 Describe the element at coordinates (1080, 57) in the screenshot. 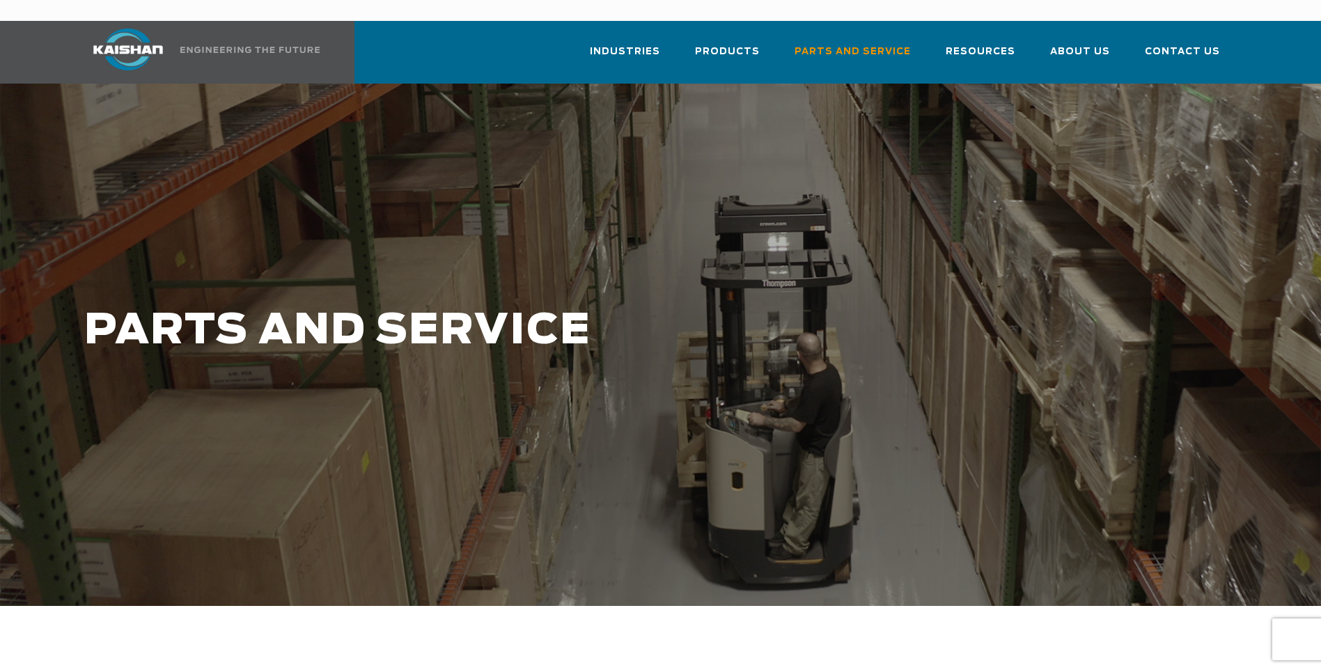

I see `a: About Us` at that location.